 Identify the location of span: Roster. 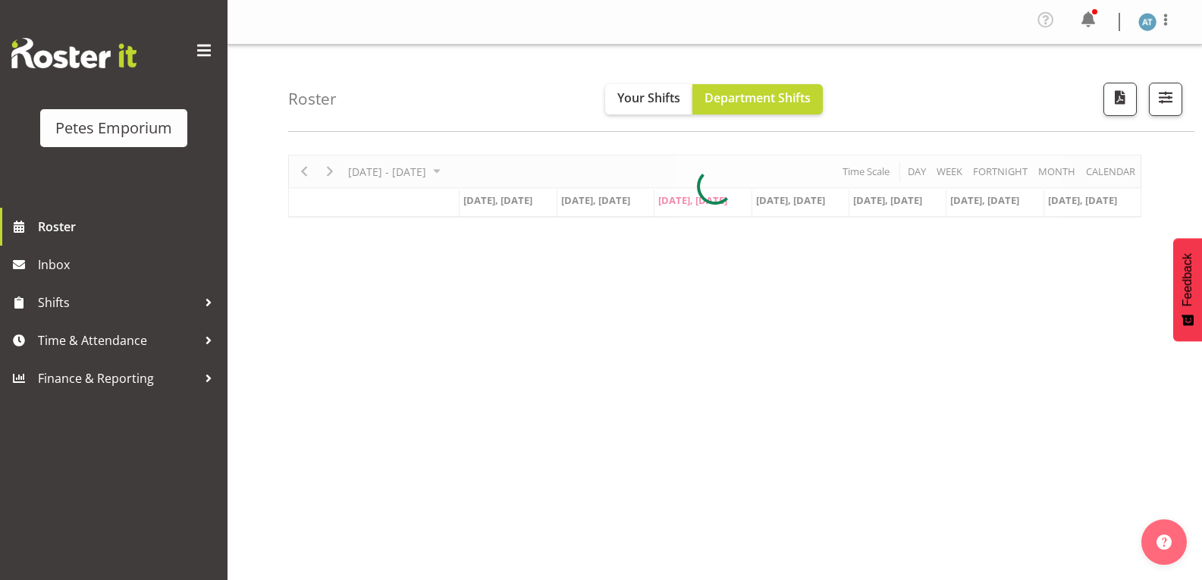
(129, 227).